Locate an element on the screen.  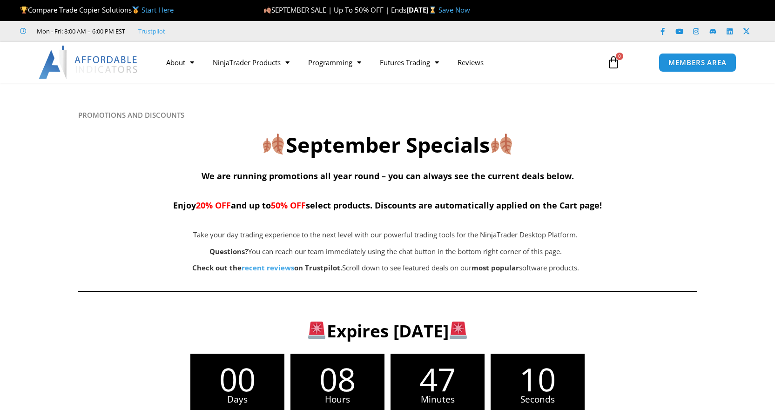
span: Compare Trade Copier Solutions is located at coordinates (97, 10).